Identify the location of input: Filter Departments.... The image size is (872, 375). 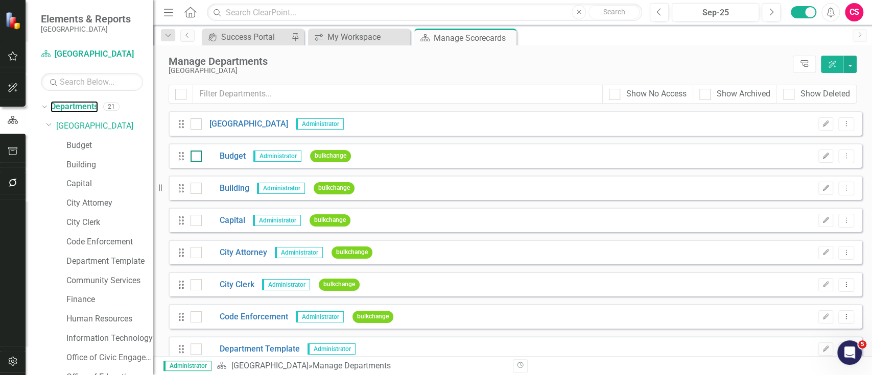
(397, 94).